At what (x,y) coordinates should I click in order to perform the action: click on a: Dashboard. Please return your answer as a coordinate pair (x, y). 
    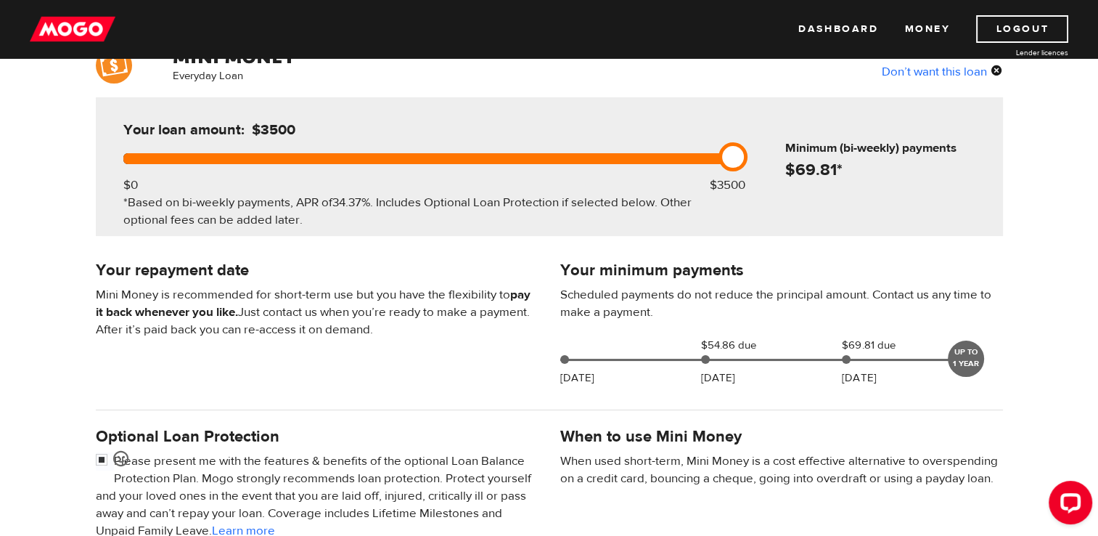
    Looking at the image, I should click on (838, 29).